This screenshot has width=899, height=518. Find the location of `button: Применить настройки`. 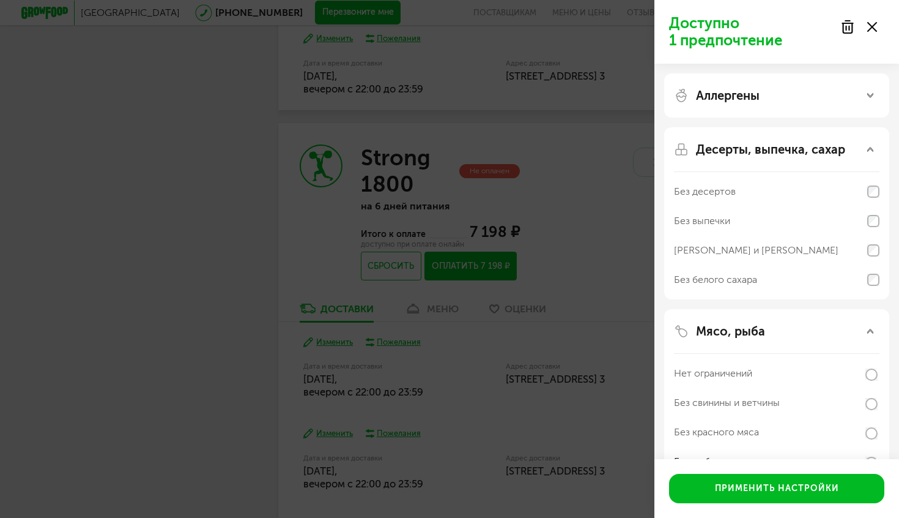

button: Применить настройки is located at coordinates (777, 488).